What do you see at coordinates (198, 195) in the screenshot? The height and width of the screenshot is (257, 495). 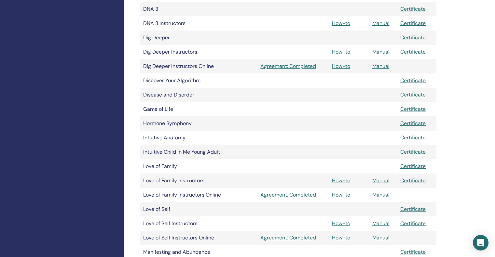 I see `td: Love of Family Instructors Online` at bounding box center [198, 195].